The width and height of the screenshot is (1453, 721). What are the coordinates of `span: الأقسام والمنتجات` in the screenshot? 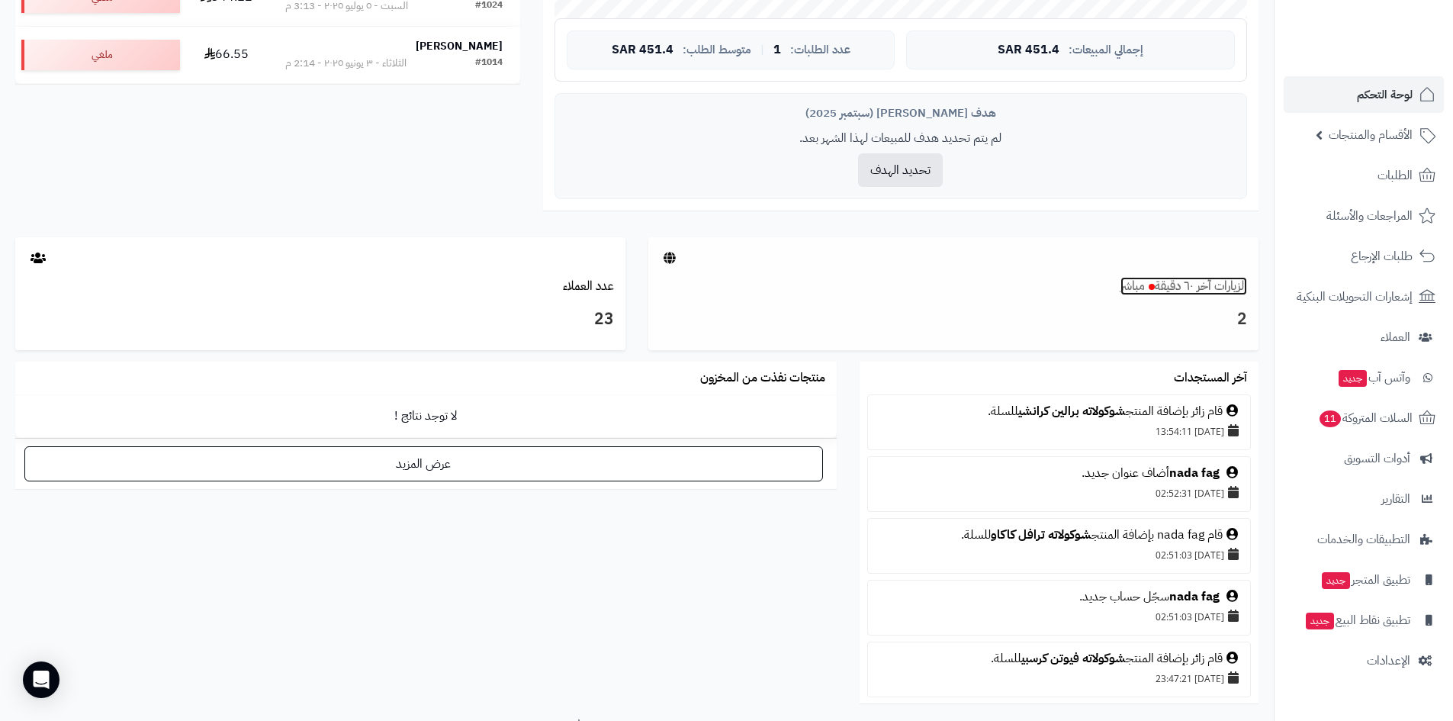 It's located at (1371, 135).